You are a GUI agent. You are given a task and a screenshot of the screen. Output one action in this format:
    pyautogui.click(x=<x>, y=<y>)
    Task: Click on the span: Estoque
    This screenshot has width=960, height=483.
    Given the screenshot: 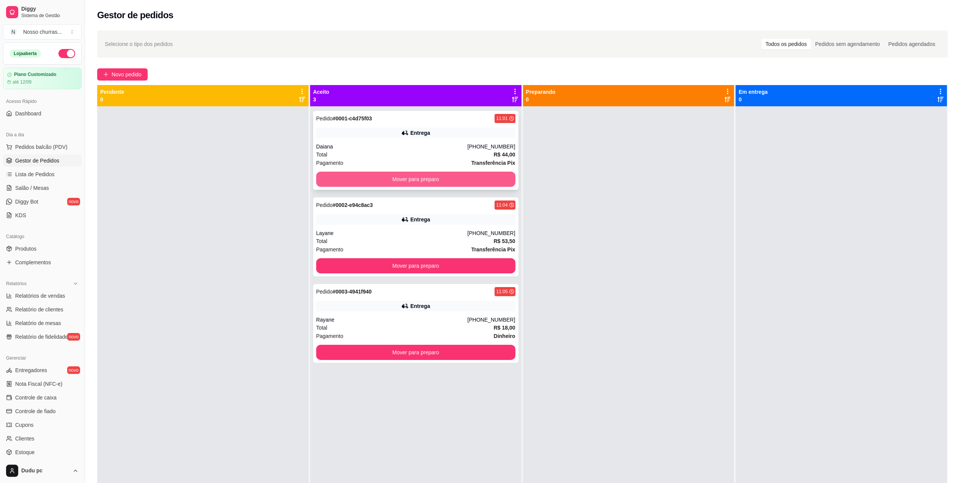 What is the action you would take?
    pyautogui.click(x=25, y=452)
    